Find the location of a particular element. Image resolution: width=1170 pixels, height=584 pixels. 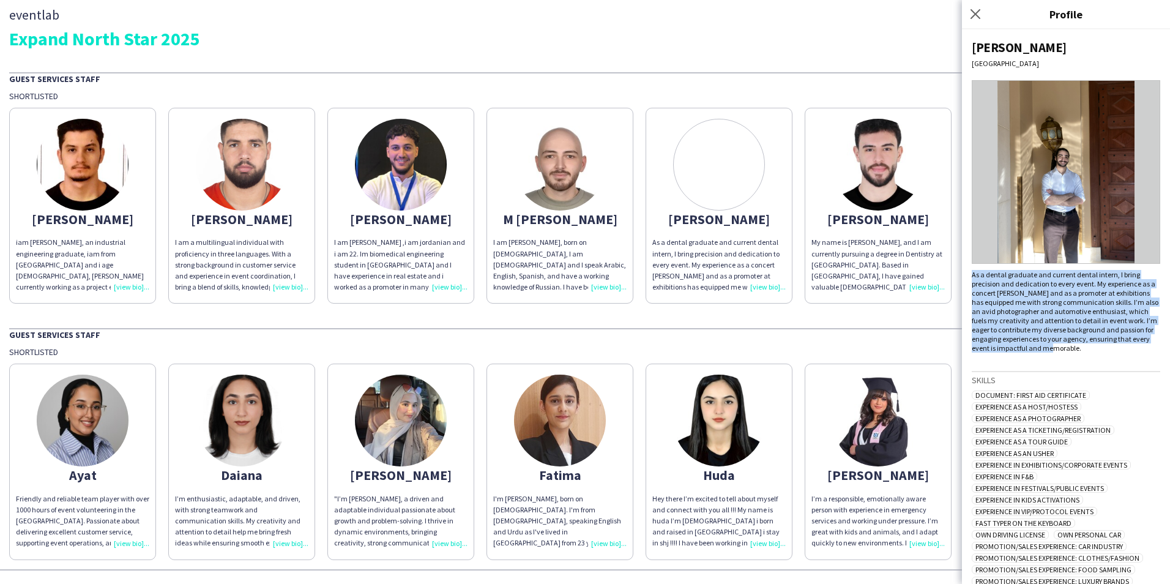

img: thumb-68cd711920efa.jpg is located at coordinates (83, 420).